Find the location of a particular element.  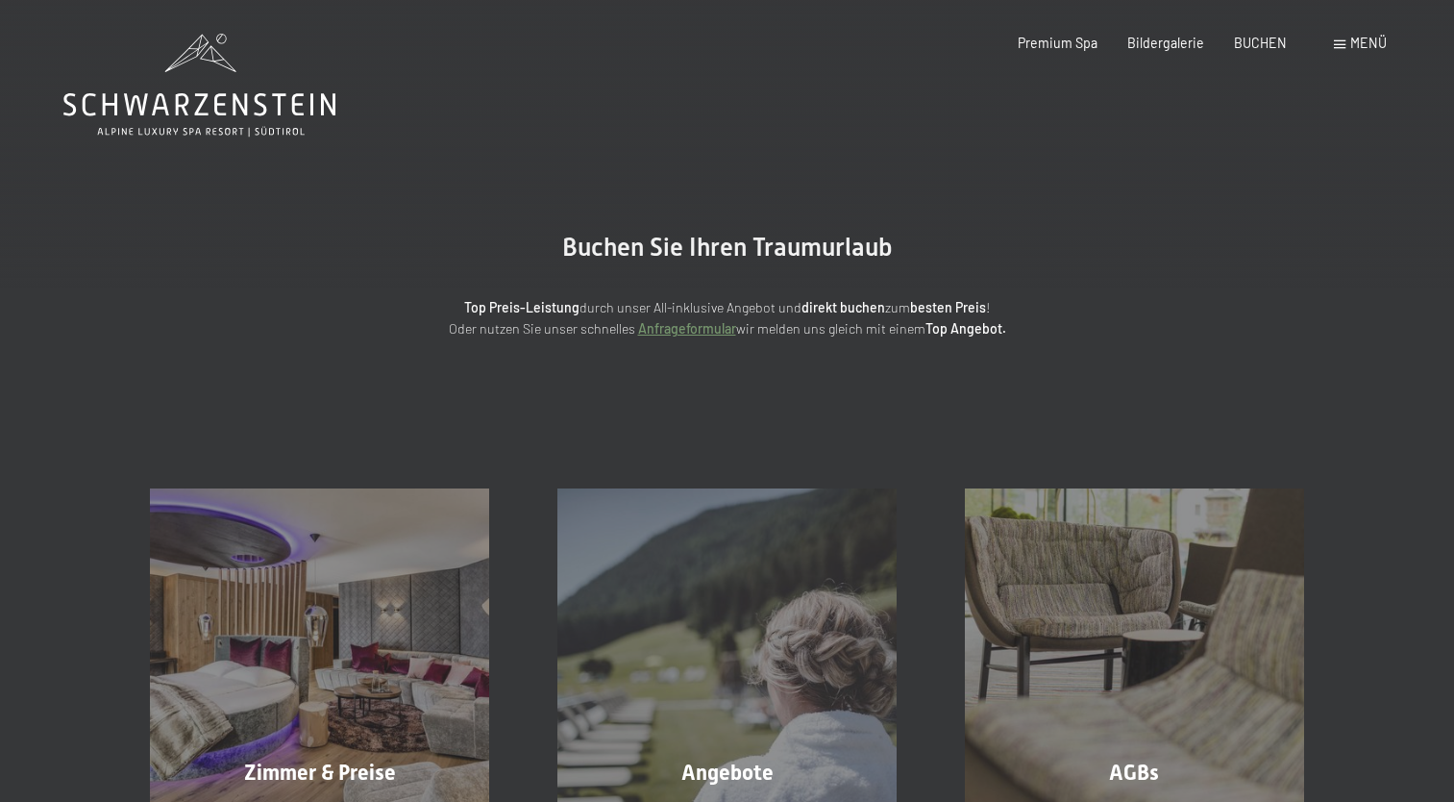

span: Bildergalerie is located at coordinates (1166, 42).